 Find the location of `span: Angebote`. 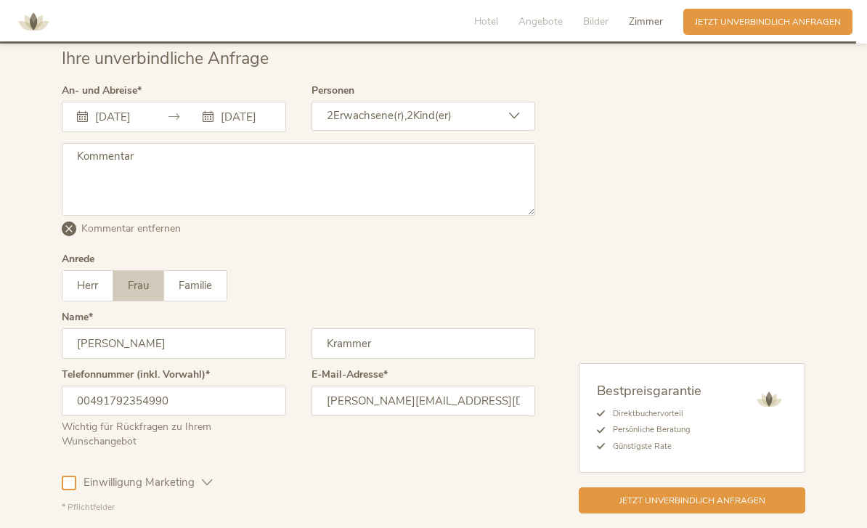

span: Angebote is located at coordinates (540, 21).